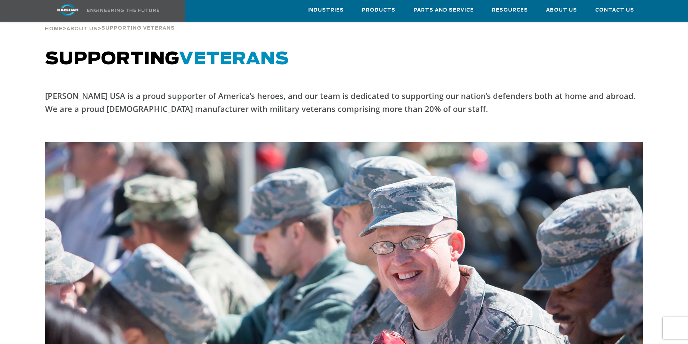  I want to click on span: Supporting Veterans, so click(138, 28).